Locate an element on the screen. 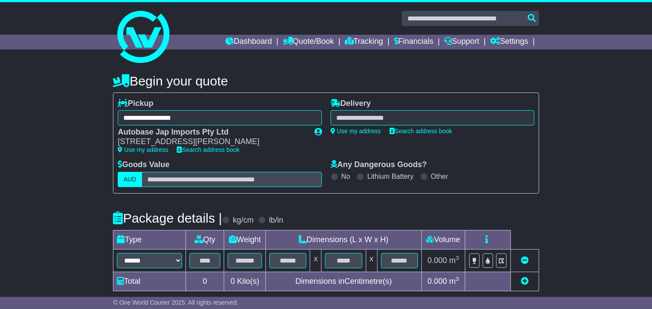 The height and width of the screenshot is (309, 652). div: Autobase Jap Imports Pty Ltd is located at coordinates (211, 132).